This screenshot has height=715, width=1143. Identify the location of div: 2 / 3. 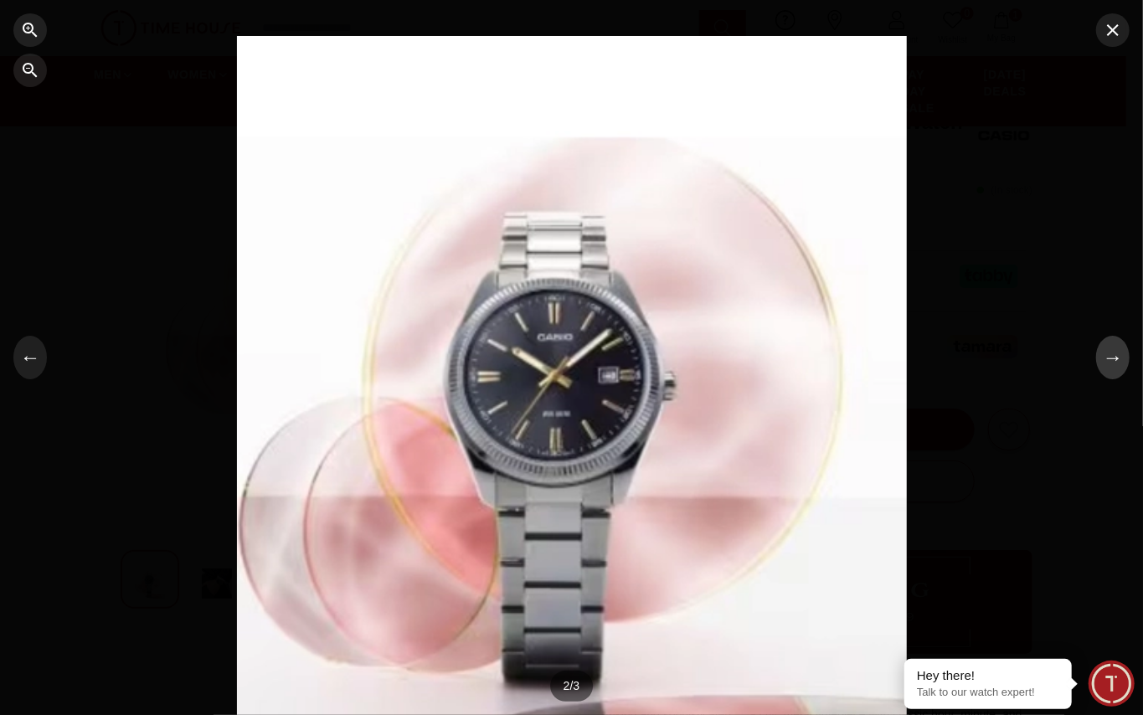
(571, 686).